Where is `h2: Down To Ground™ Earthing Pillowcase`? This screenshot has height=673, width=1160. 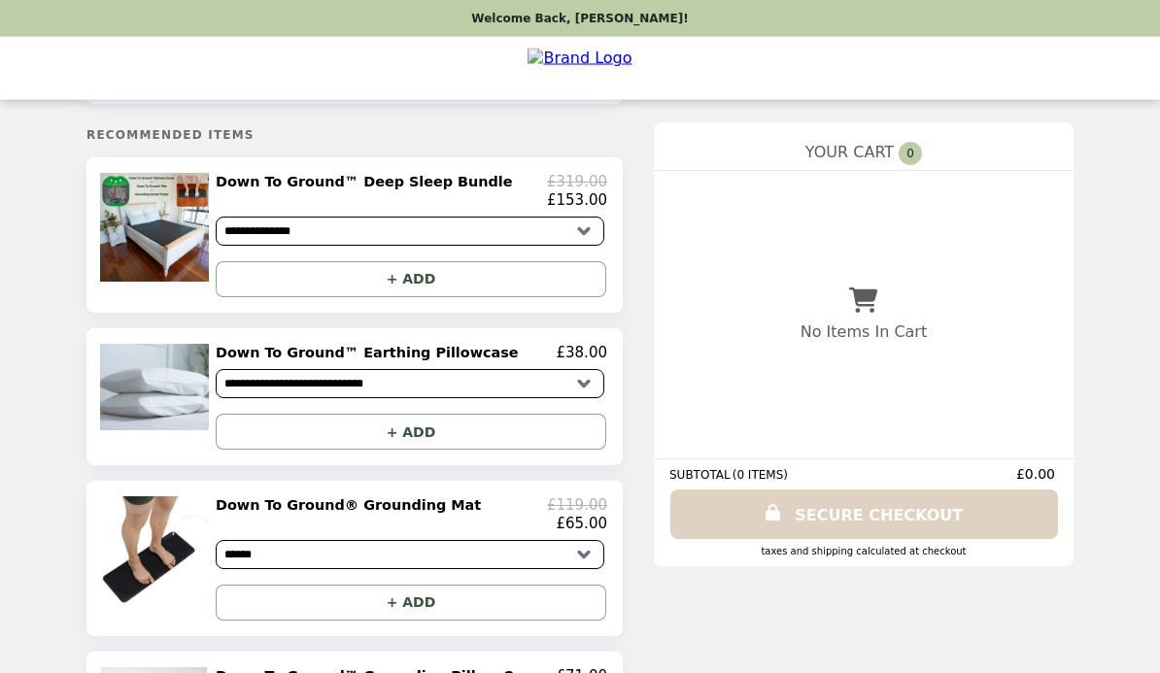
h2: Down To Ground™ Earthing Pillowcase is located at coordinates (371, 354).